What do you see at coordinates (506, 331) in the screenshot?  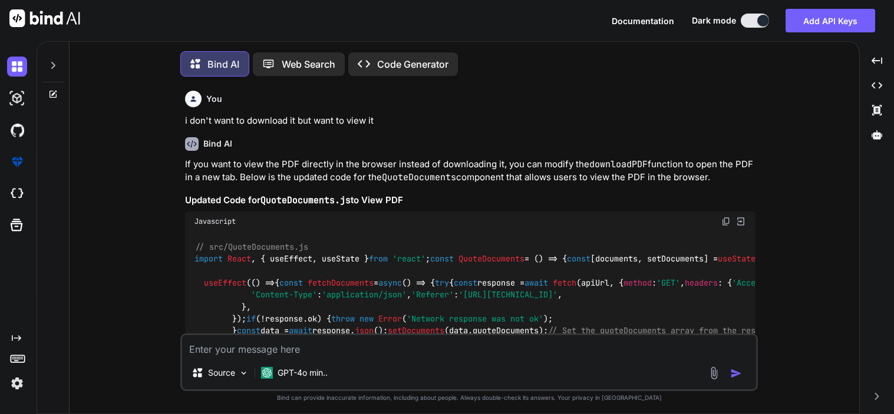 I see `span: quoteDocuments` at bounding box center [506, 331].